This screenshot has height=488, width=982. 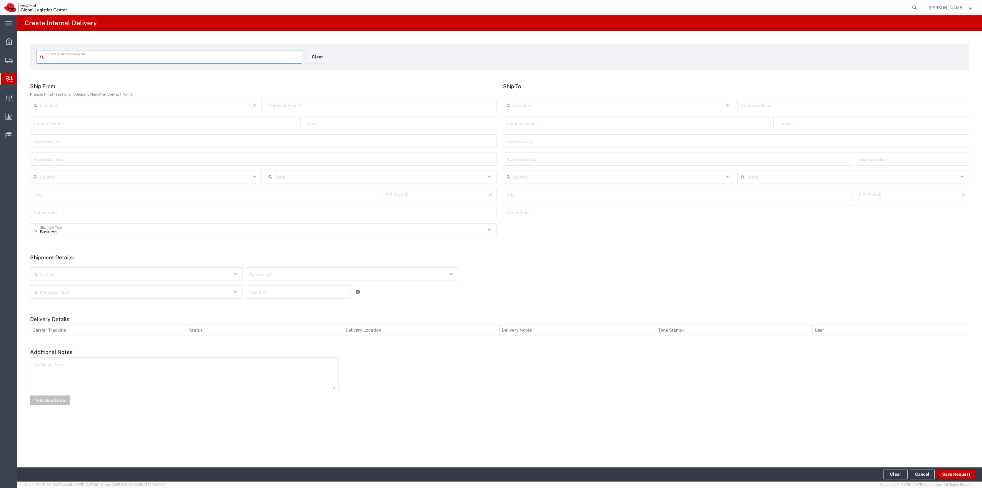 I want to click on h5: Ship From, so click(x=263, y=86).